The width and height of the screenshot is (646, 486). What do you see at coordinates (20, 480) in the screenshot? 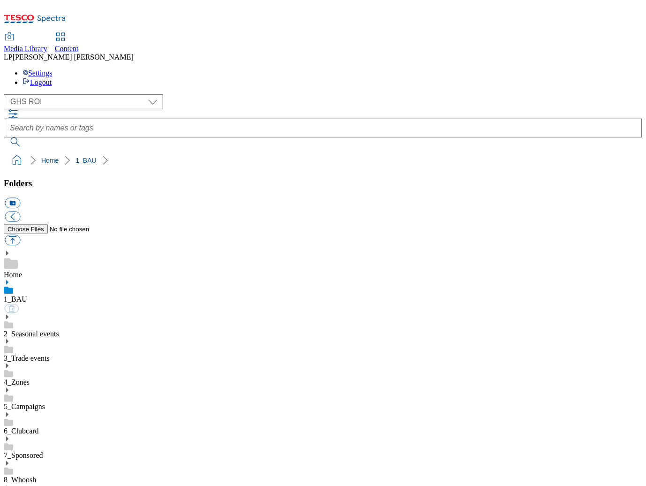
I see `a: 8_Whoosh` at bounding box center [20, 480].